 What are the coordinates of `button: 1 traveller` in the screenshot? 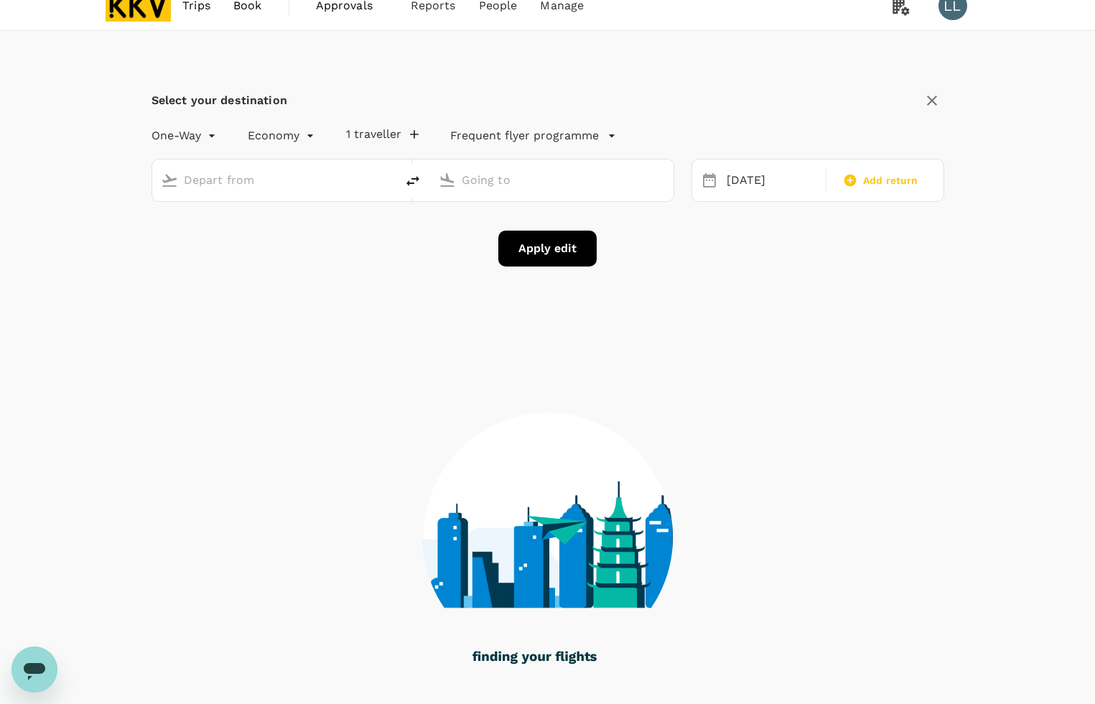 It's located at (382, 134).